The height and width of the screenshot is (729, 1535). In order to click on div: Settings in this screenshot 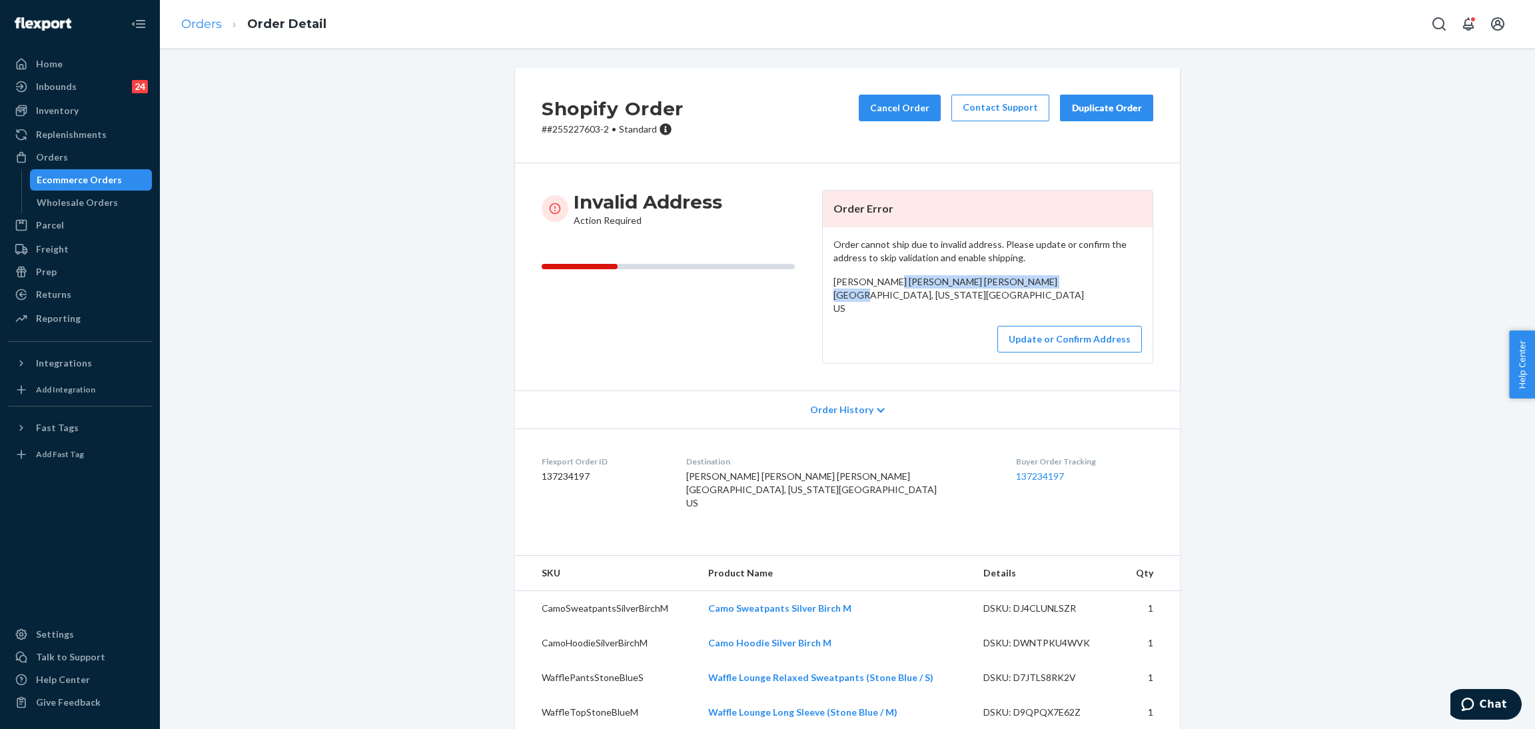, I will do `click(55, 634)`.